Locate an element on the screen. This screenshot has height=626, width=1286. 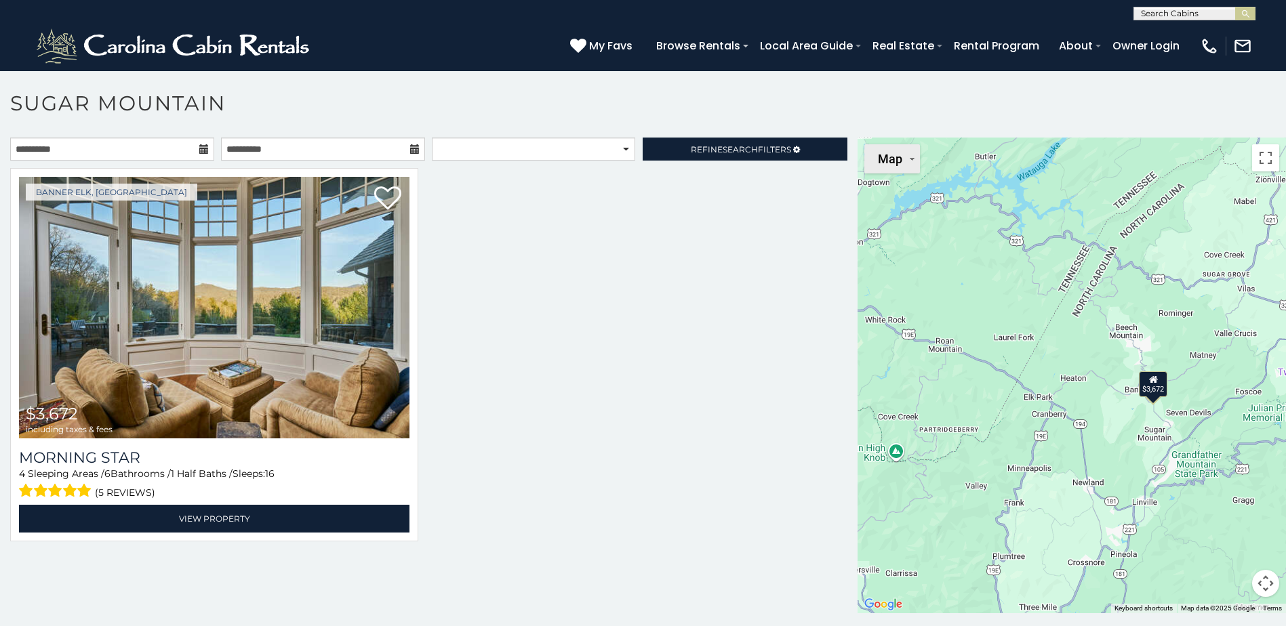
a: Rental Program is located at coordinates (996, 45).